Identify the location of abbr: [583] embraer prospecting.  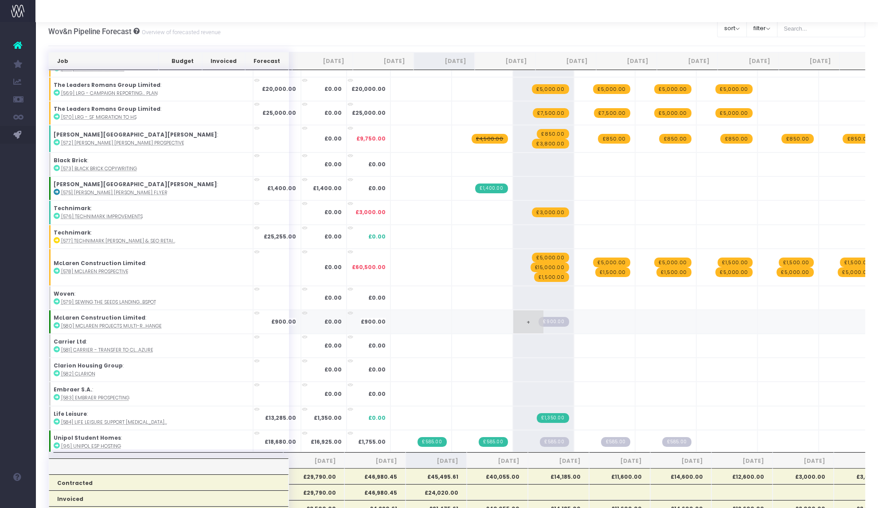
(95, 397).